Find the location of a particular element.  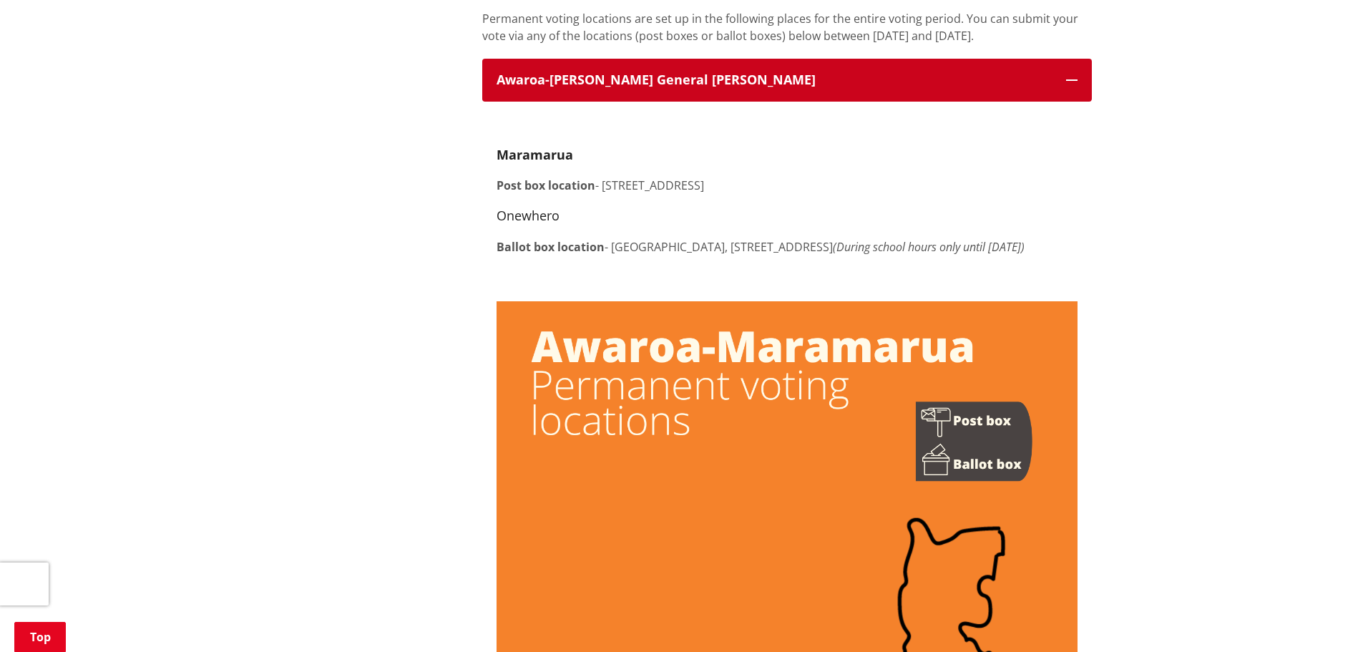

p: Permanent voting locations are set up in the following places for the entire voting period. You c... is located at coordinates (787, 27).